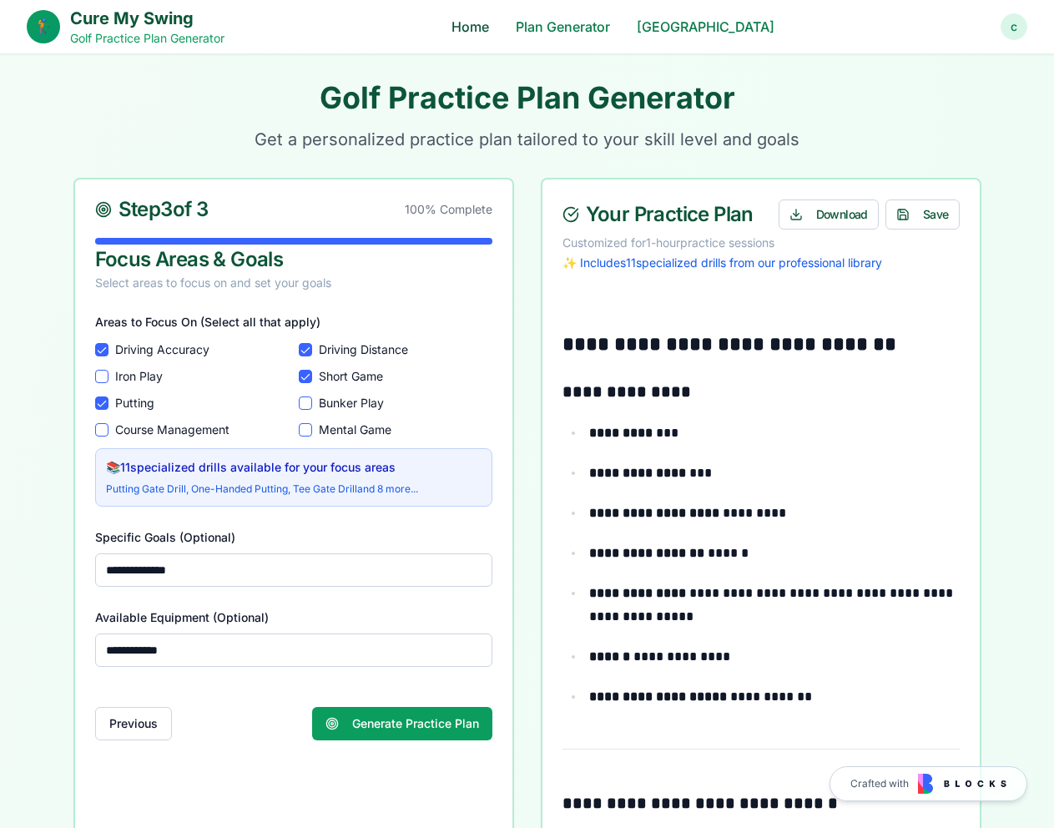 The image size is (1054, 828). I want to click on label: Iron Play, so click(139, 377).